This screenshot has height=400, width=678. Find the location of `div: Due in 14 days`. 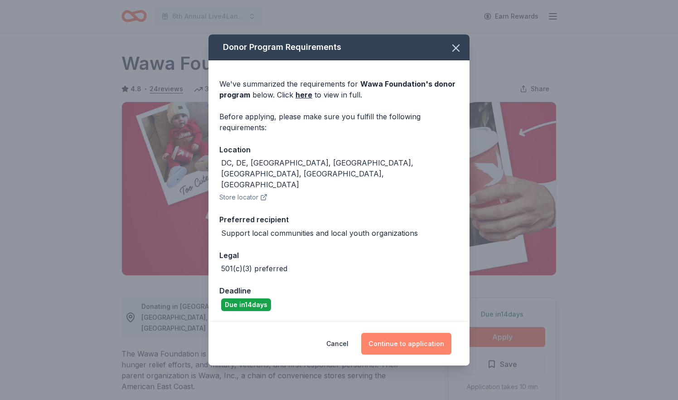

div: Due in 14 days is located at coordinates (246, 305).